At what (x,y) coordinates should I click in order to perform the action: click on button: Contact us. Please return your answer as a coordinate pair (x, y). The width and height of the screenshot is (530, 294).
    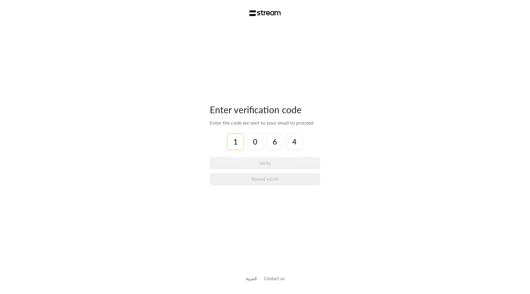
    Looking at the image, I should click on (274, 278).